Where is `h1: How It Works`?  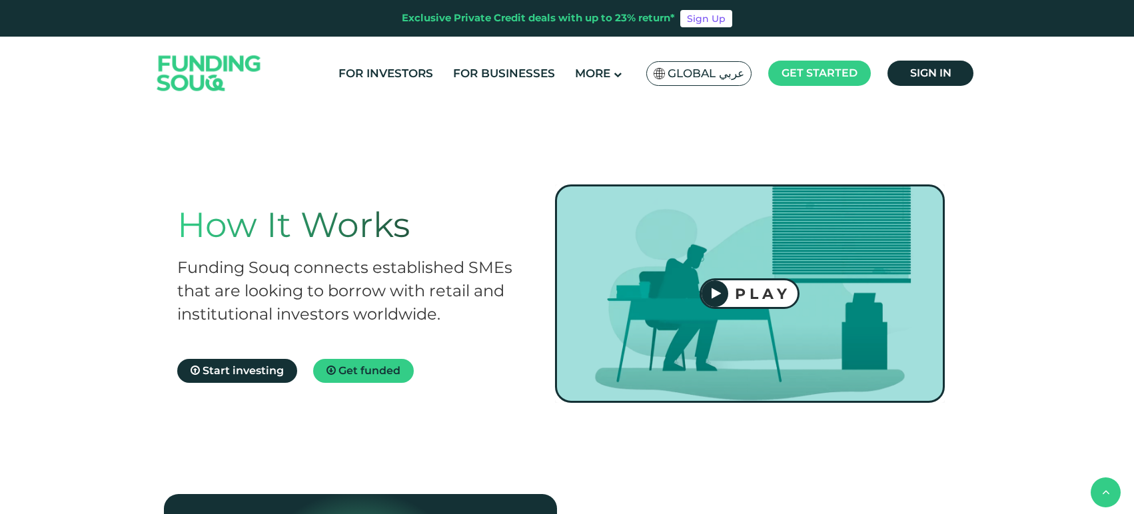 h1: How It Works is located at coordinates (352, 225).